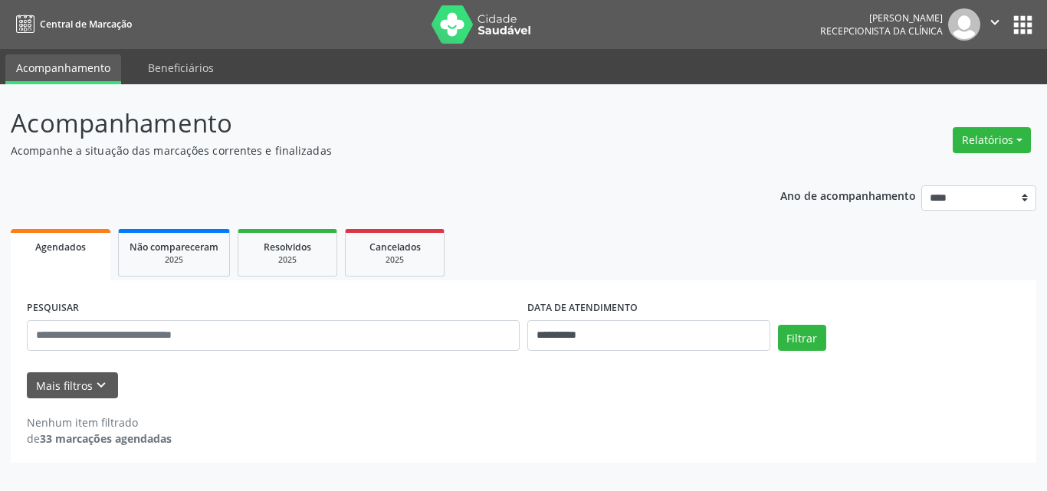 Image resolution: width=1047 pixels, height=491 pixels. Describe the element at coordinates (174, 247) in the screenshot. I see `span: Não compareceram` at that location.